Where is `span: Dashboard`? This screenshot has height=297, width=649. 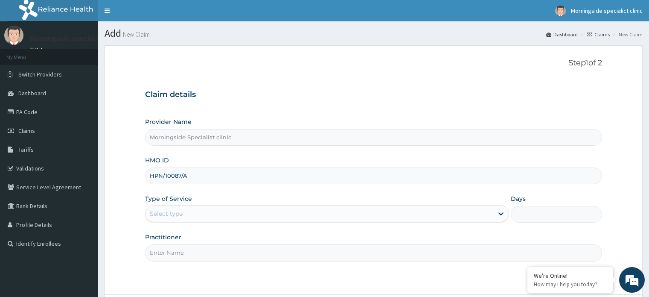
span: Dashboard is located at coordinates (32, 93).